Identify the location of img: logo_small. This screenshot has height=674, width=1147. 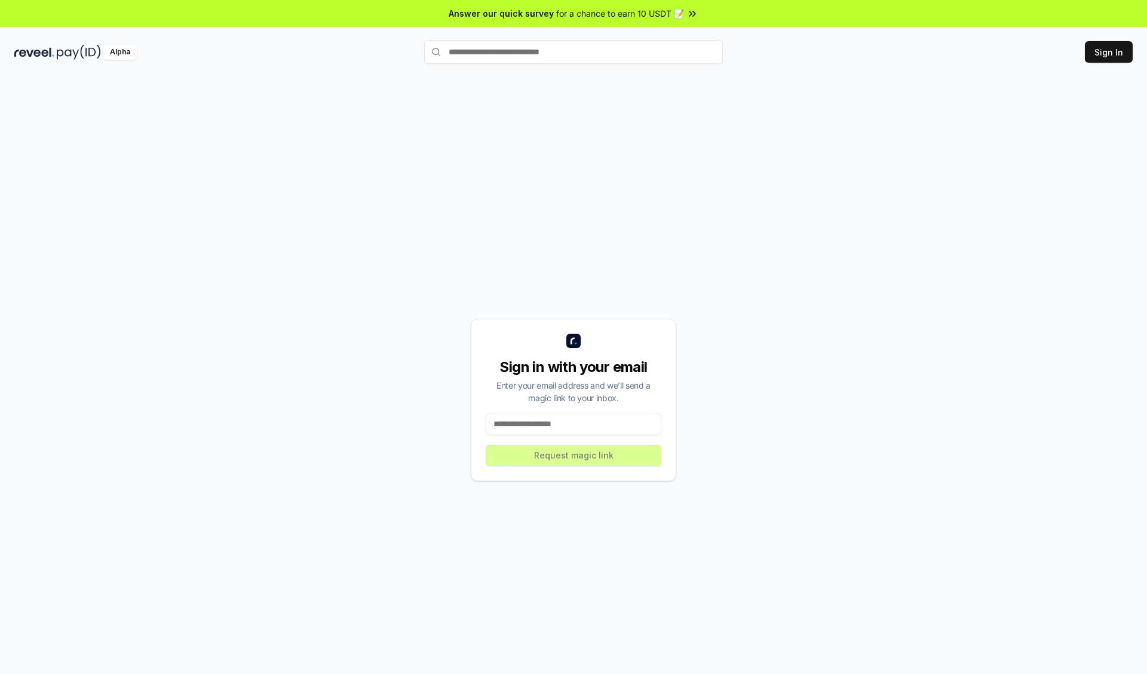
(573, 341).